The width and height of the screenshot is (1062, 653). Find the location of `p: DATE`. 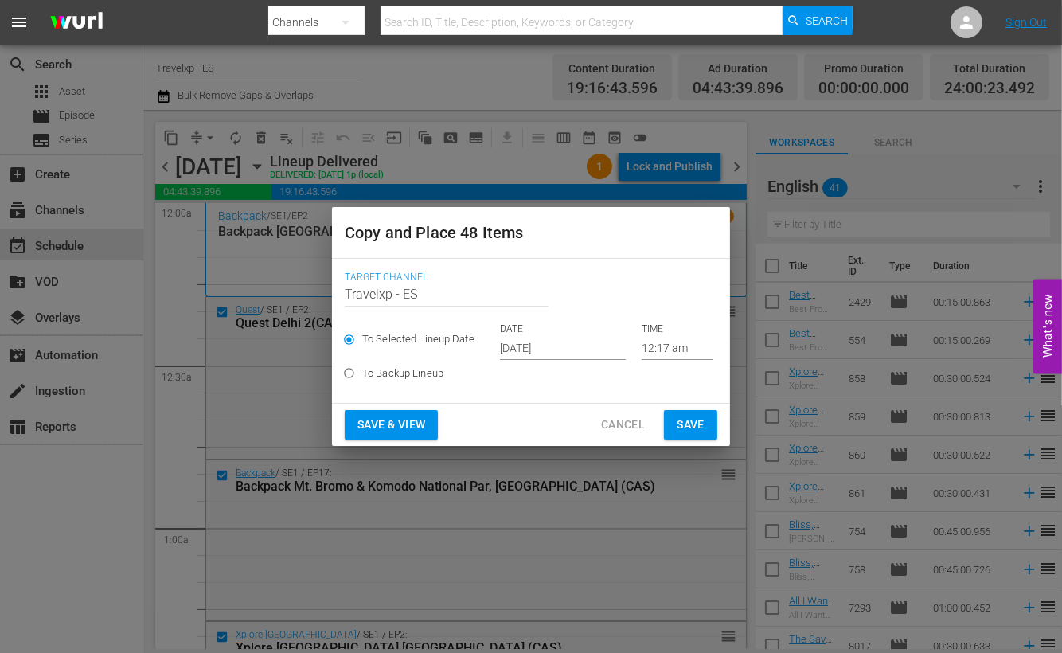

p: DATE is located at coordinates (563, 329).